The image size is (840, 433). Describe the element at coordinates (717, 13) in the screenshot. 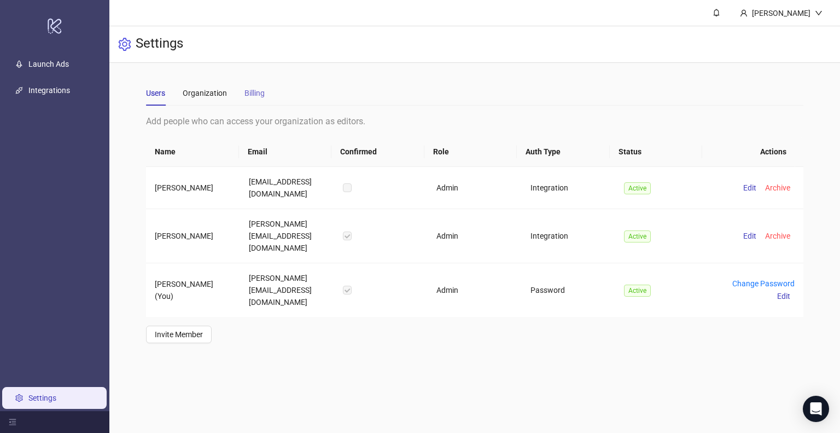

I see `span: bell` at that location.